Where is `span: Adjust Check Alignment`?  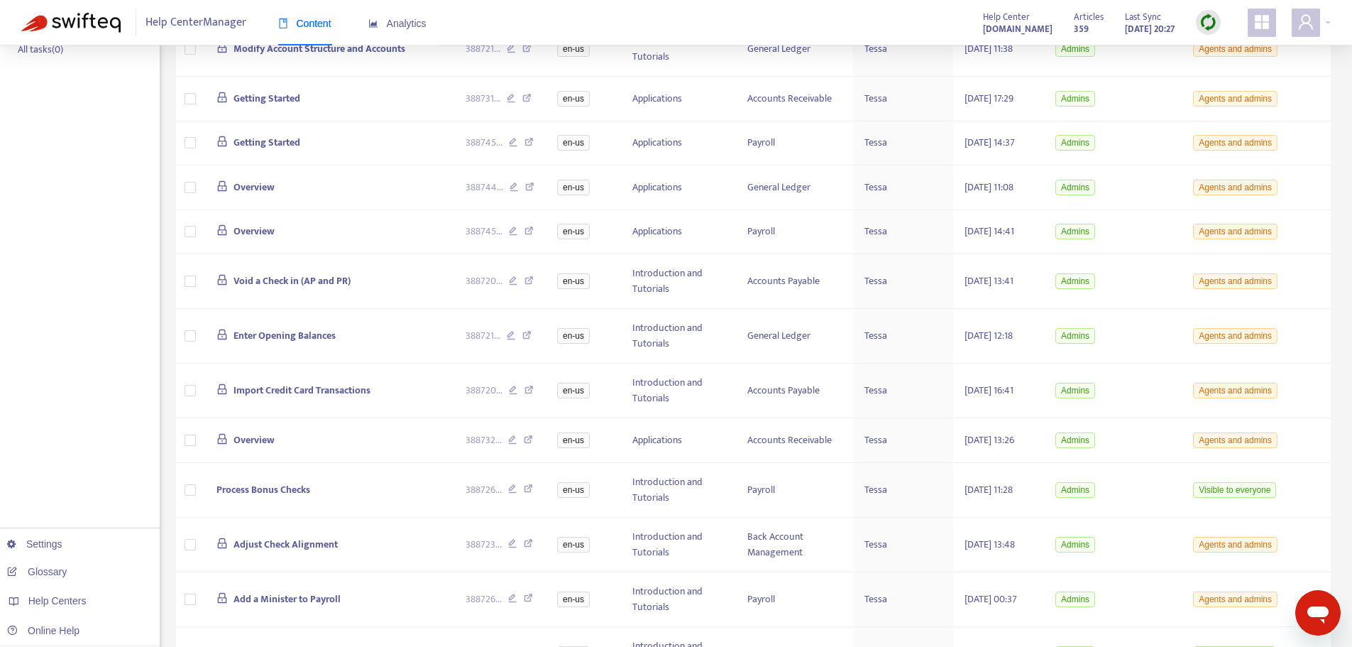 span: Adjust Check Alignment is located at coordinates (285, 544).